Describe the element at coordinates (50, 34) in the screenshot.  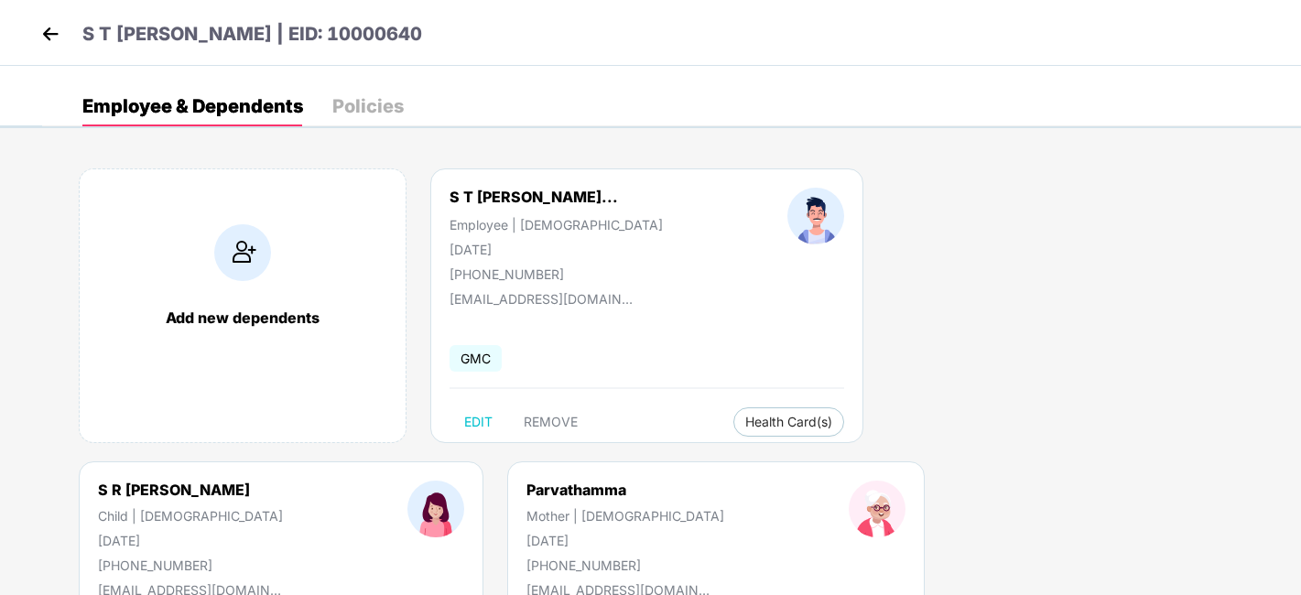
I see `img: back` at that location.